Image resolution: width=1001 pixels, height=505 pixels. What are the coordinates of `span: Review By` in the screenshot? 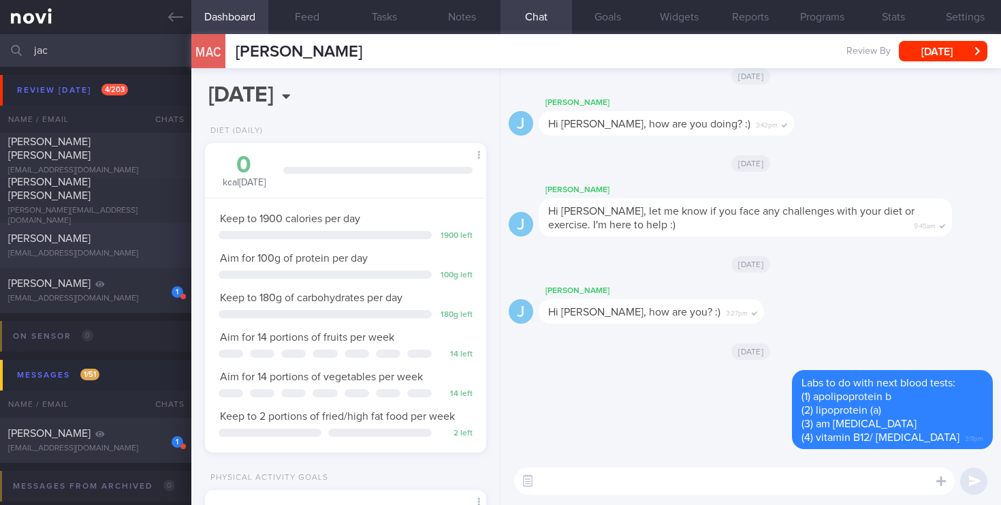 It's located at (868, 52).